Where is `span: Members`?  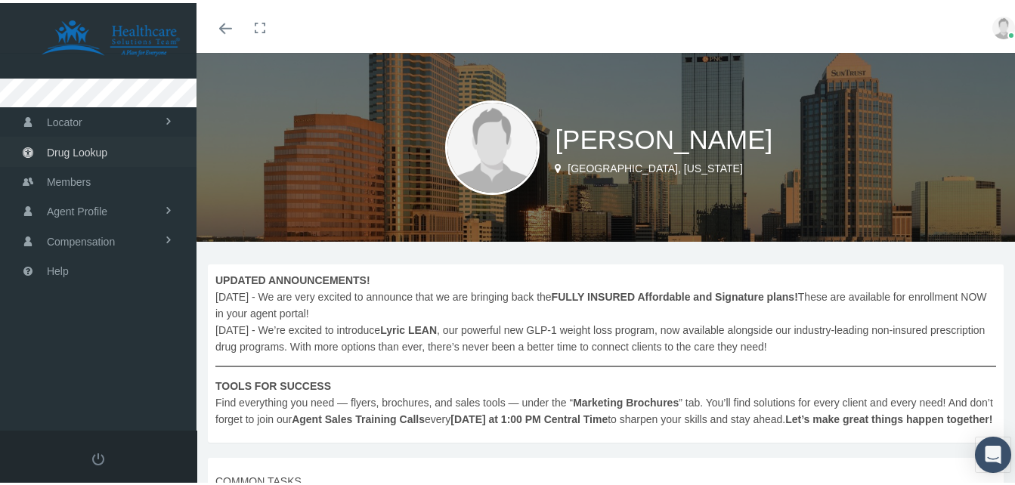 span: Members is located at coordinates (69, 179).